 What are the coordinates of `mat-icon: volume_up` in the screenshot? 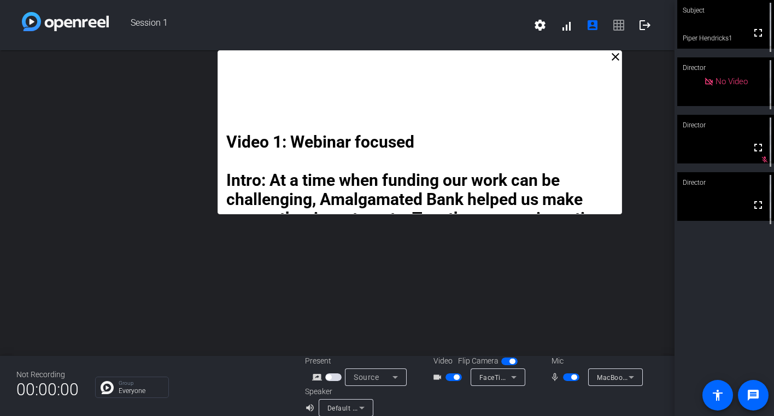 It's located at (312, 408).